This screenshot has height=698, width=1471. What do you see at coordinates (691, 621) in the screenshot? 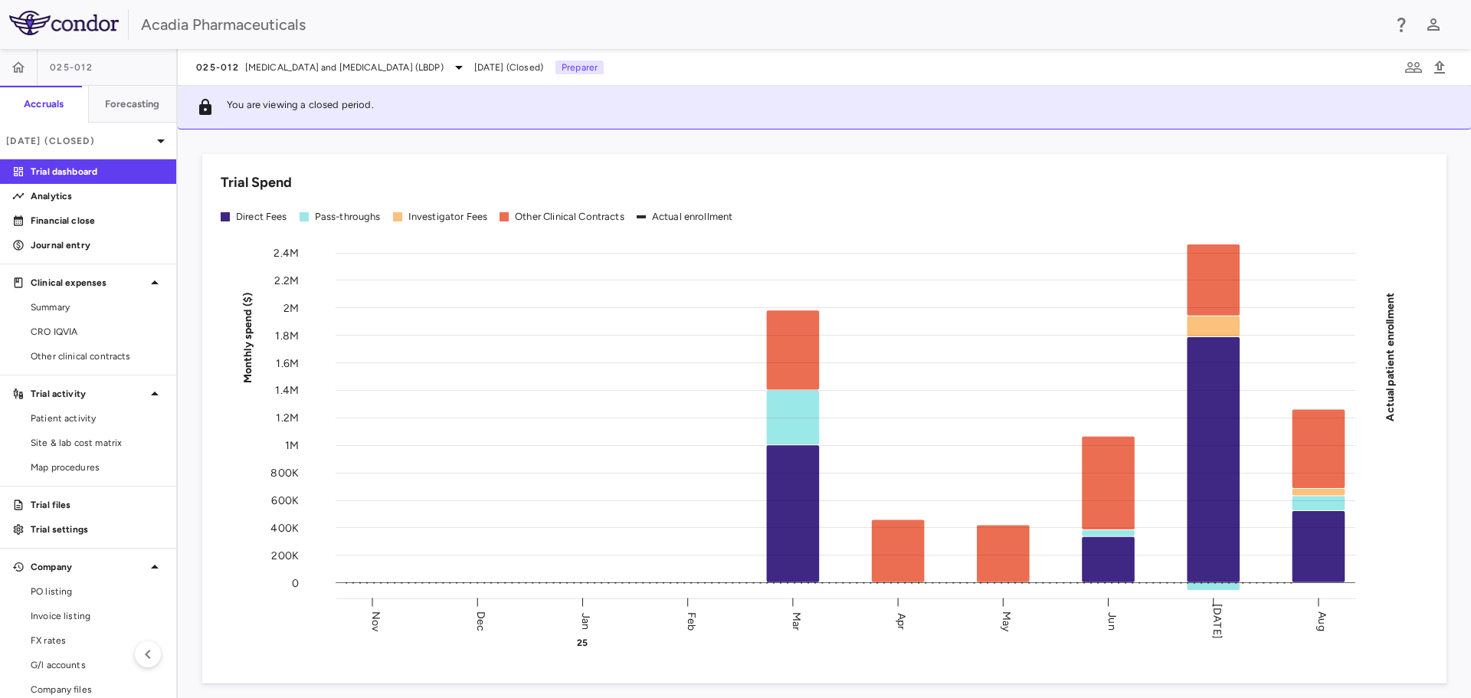
I see `text: Feb` at bounding box center [691, 621].